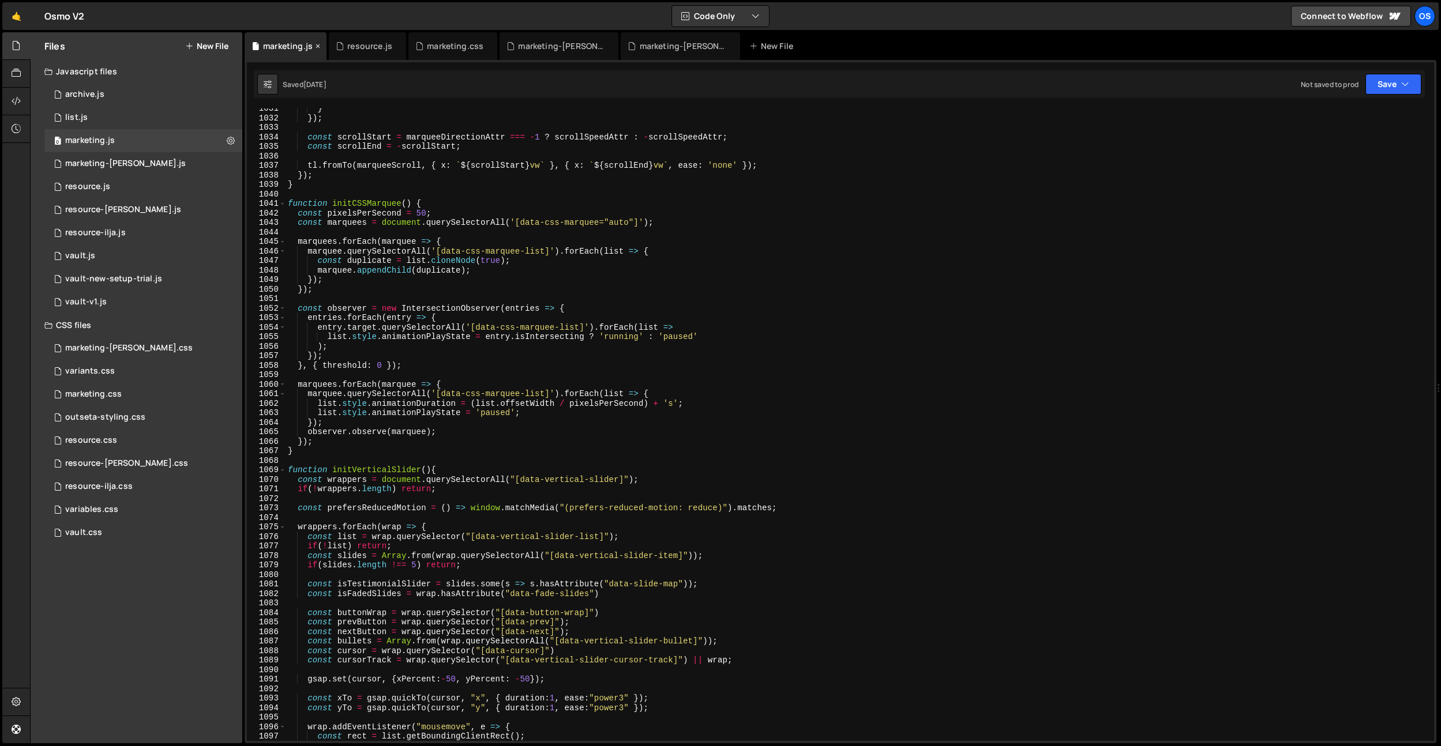 This screenshot has width=1441, height=746. I want to click on div: vault-new-setup-trial.js, so click(114, 279).